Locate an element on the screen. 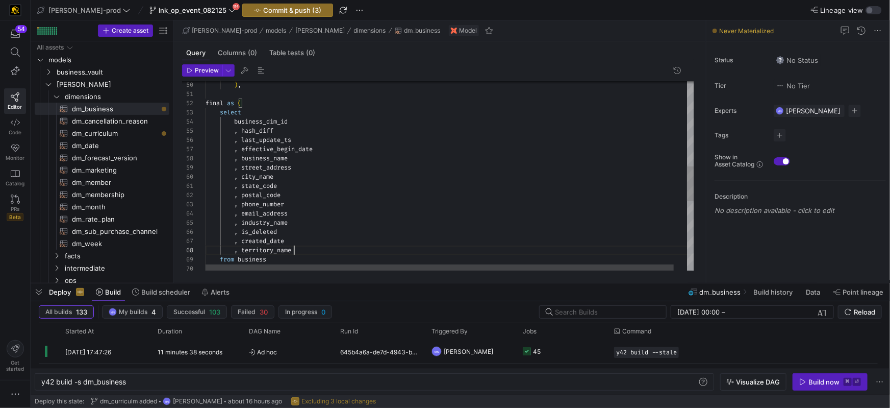 Image resolution: width=890 pixels, height=408 pixels. div: 56 is located at coordinates (188, 140).